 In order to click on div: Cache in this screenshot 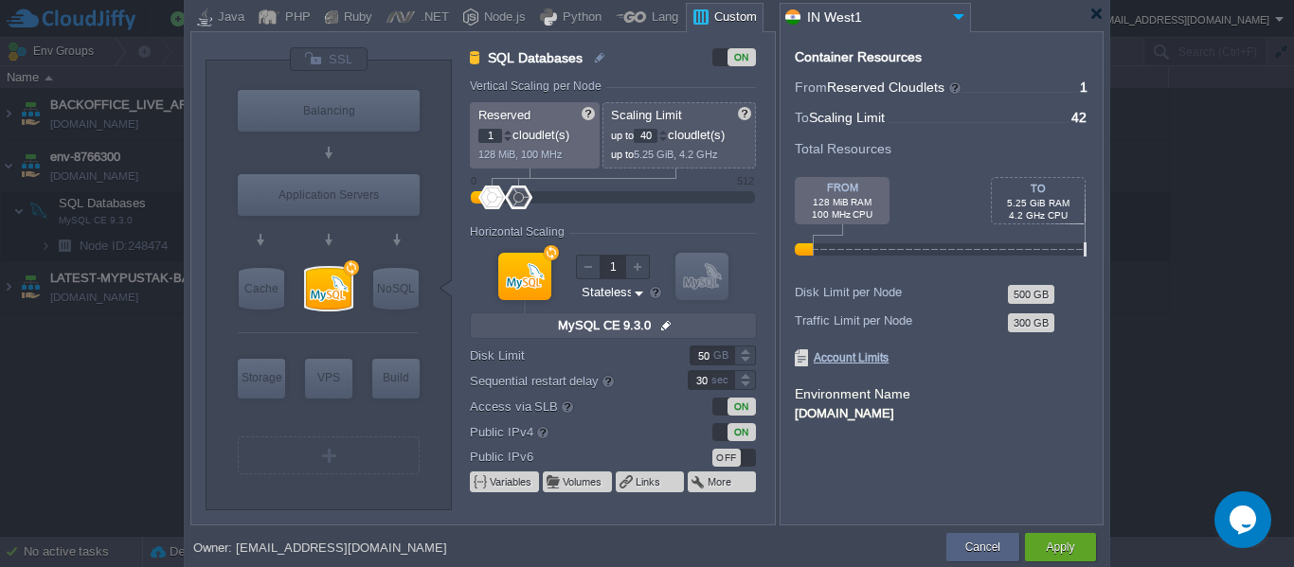, I will do `click(261, 289)`.